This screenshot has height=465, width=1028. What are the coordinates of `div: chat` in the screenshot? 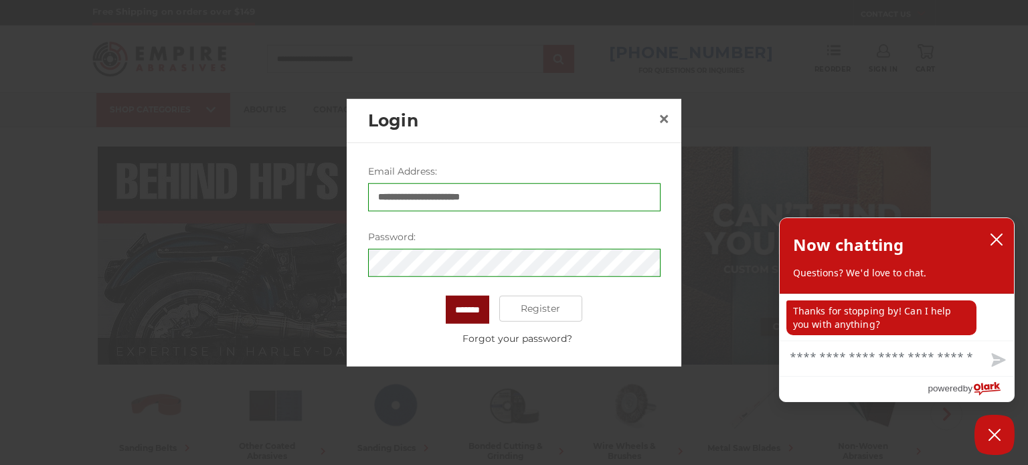 It's located at (897, 317).